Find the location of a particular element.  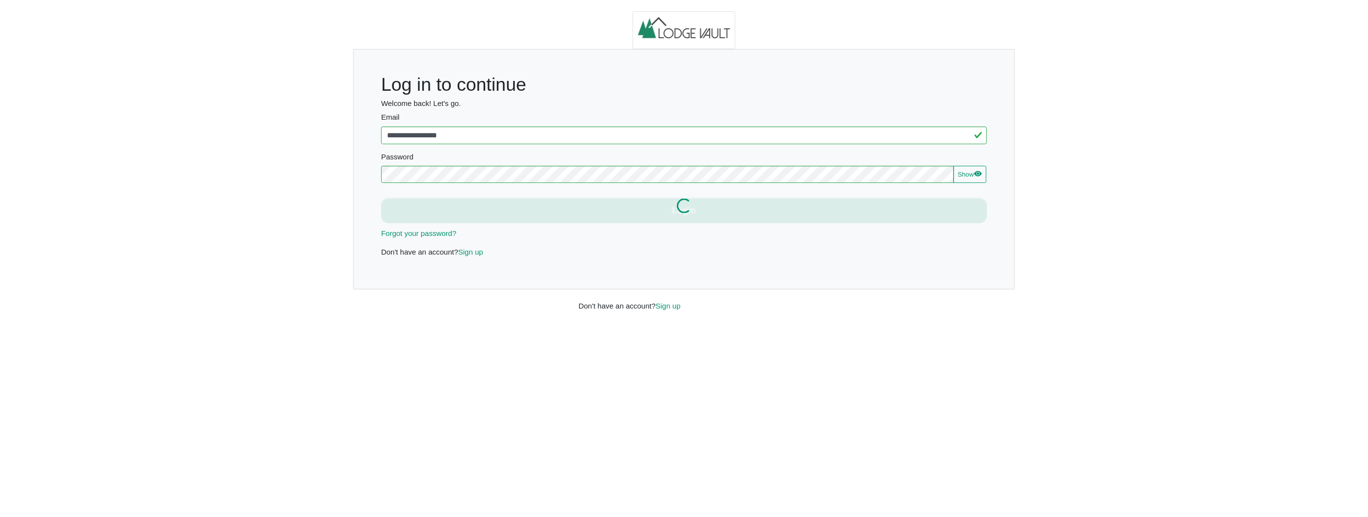

h6: Welcome back! Let's go. is located at coordinates (684, 103).